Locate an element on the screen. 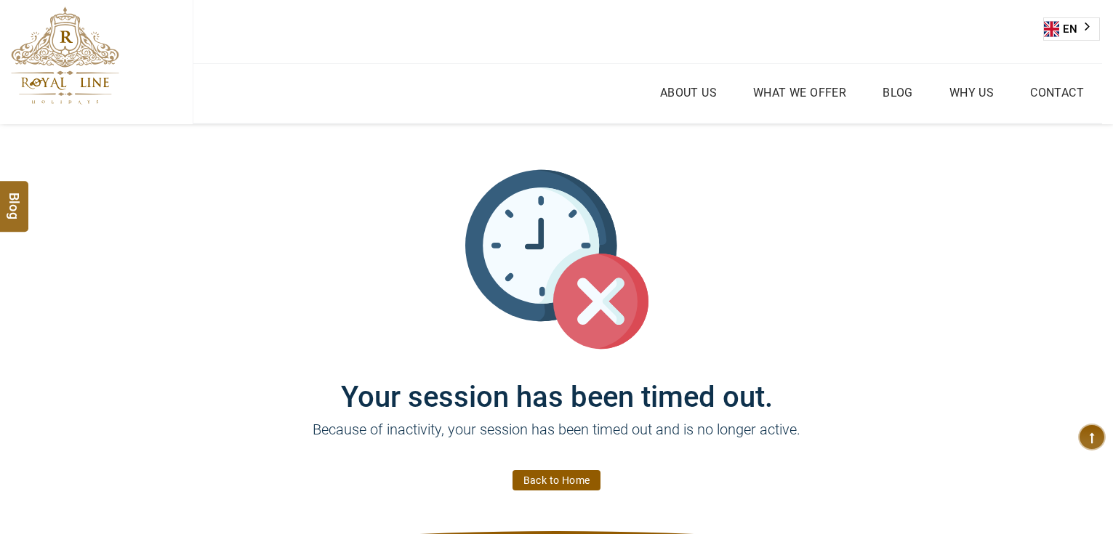  img: session_time_out.svg is located at coordinates (557, 259).